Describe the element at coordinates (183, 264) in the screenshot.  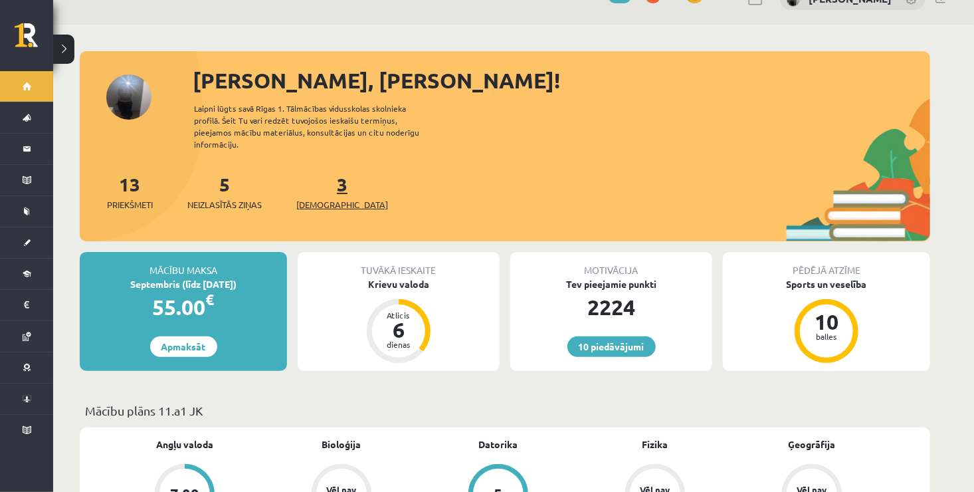
I see `div: Mācību maksa` at that location.